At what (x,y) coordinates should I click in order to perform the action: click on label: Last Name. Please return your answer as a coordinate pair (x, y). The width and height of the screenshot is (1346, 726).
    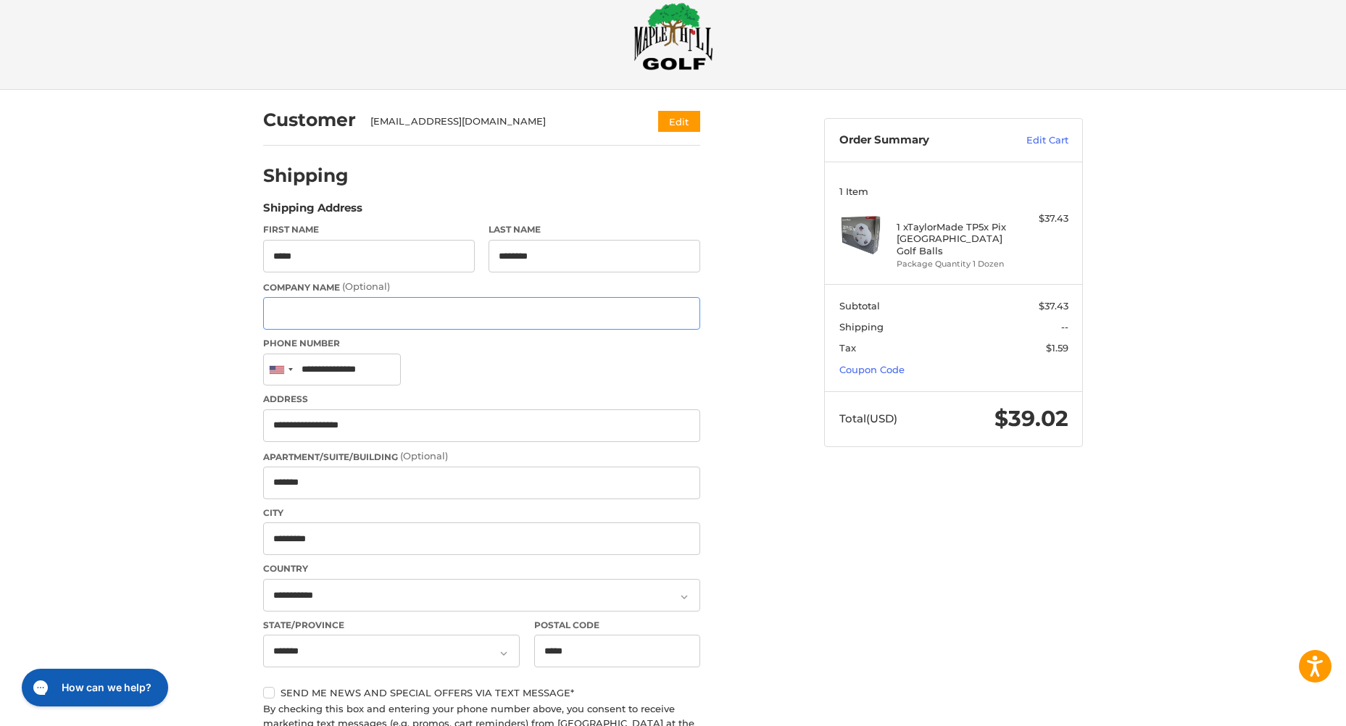
    Looking at the image, I should click on (594, 230).